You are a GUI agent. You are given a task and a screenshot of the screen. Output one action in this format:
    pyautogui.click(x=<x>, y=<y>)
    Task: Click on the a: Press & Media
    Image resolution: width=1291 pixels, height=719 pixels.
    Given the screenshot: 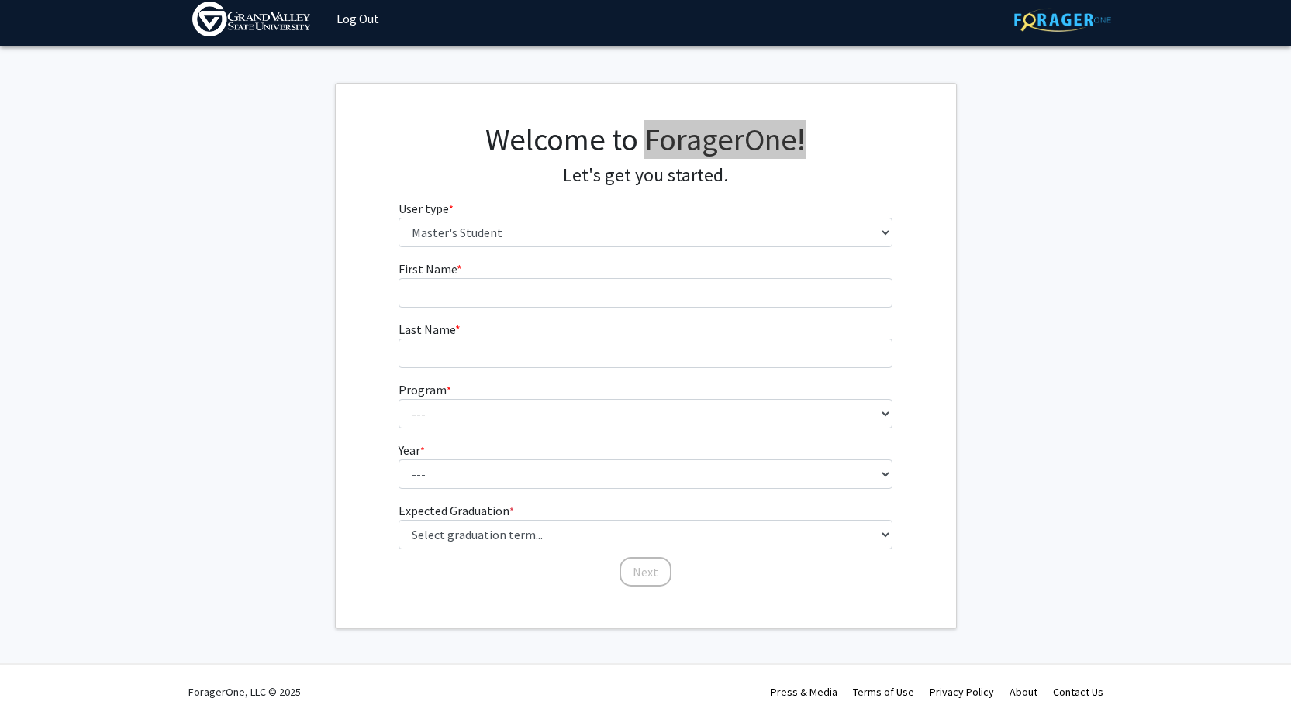 What is the action you would take?
    pyautogui.click(x=804, y=692)
    